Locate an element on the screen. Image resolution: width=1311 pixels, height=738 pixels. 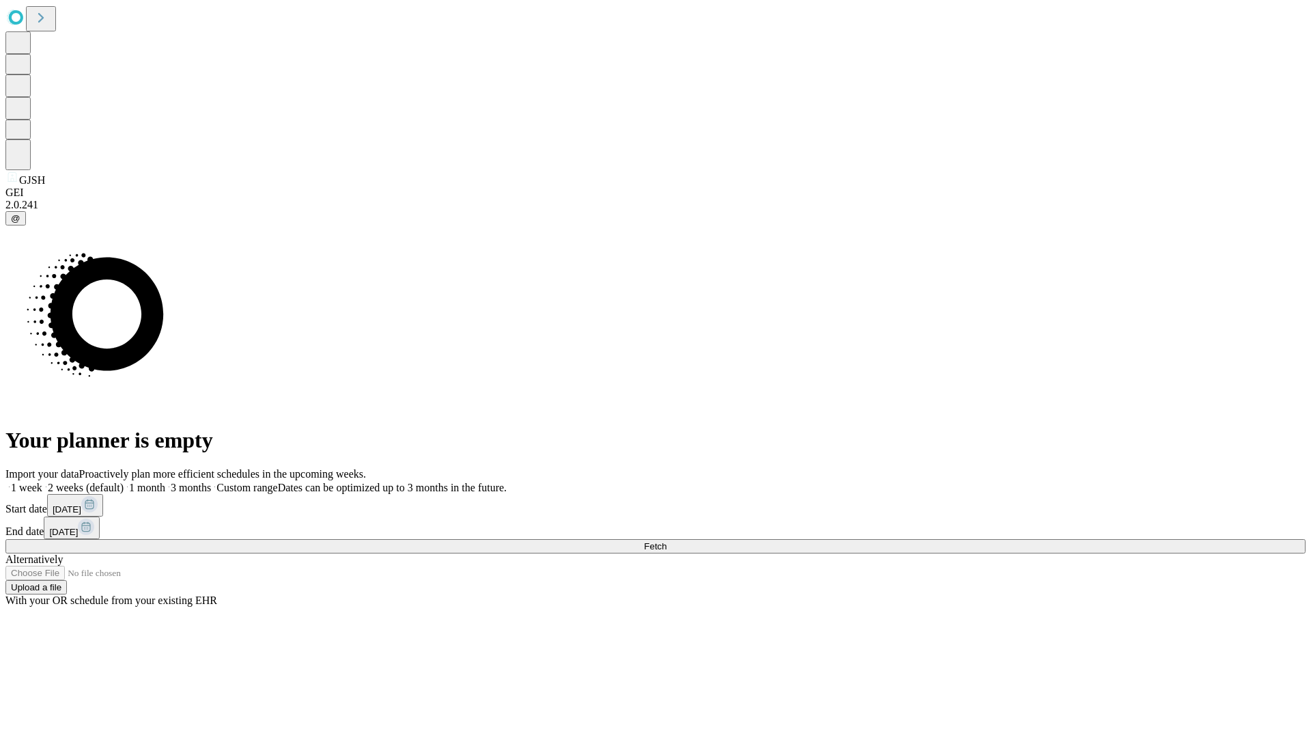
span: 1 month is located at coordinates (147, 487).